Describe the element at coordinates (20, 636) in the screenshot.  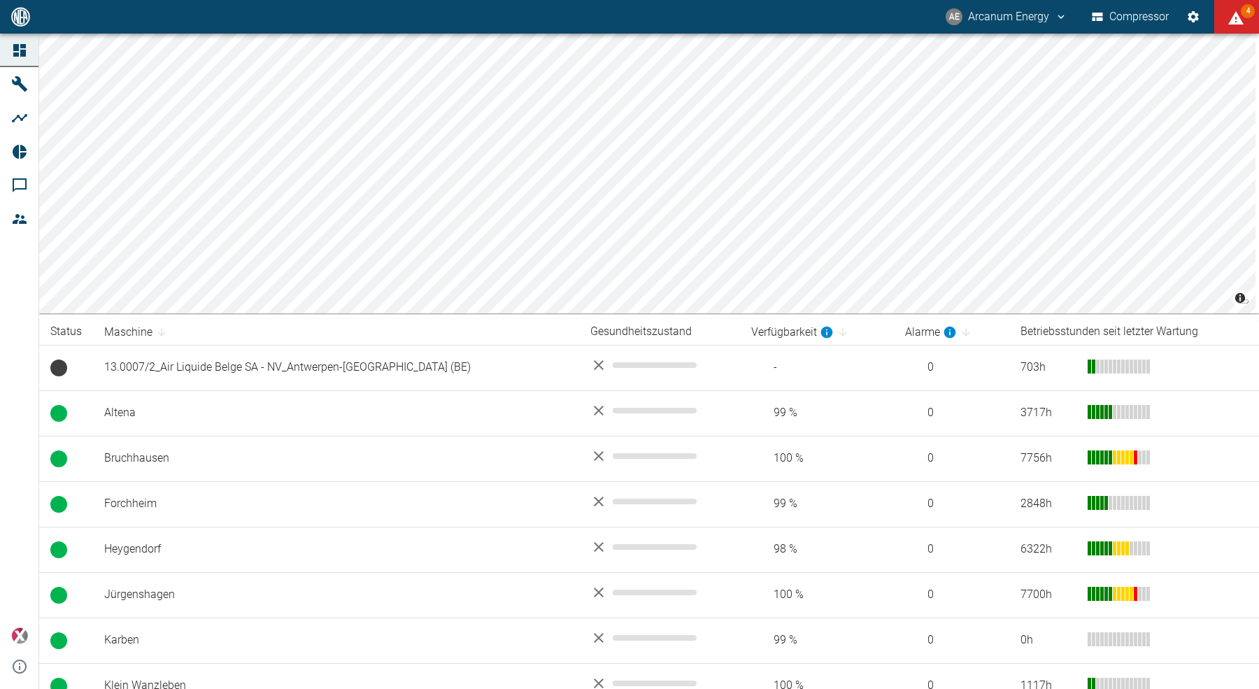
I see `img: Xplore Logo` at that location.